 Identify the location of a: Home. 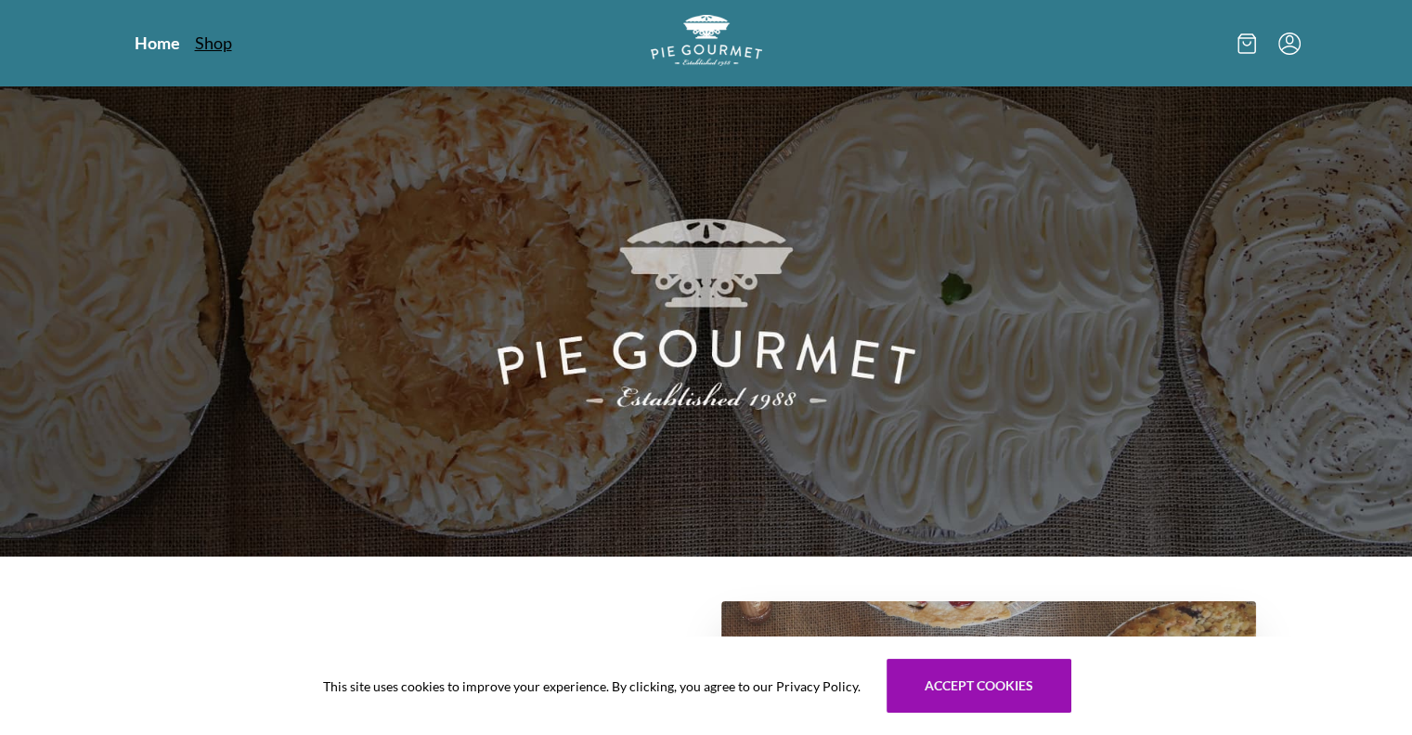
(157, 43).